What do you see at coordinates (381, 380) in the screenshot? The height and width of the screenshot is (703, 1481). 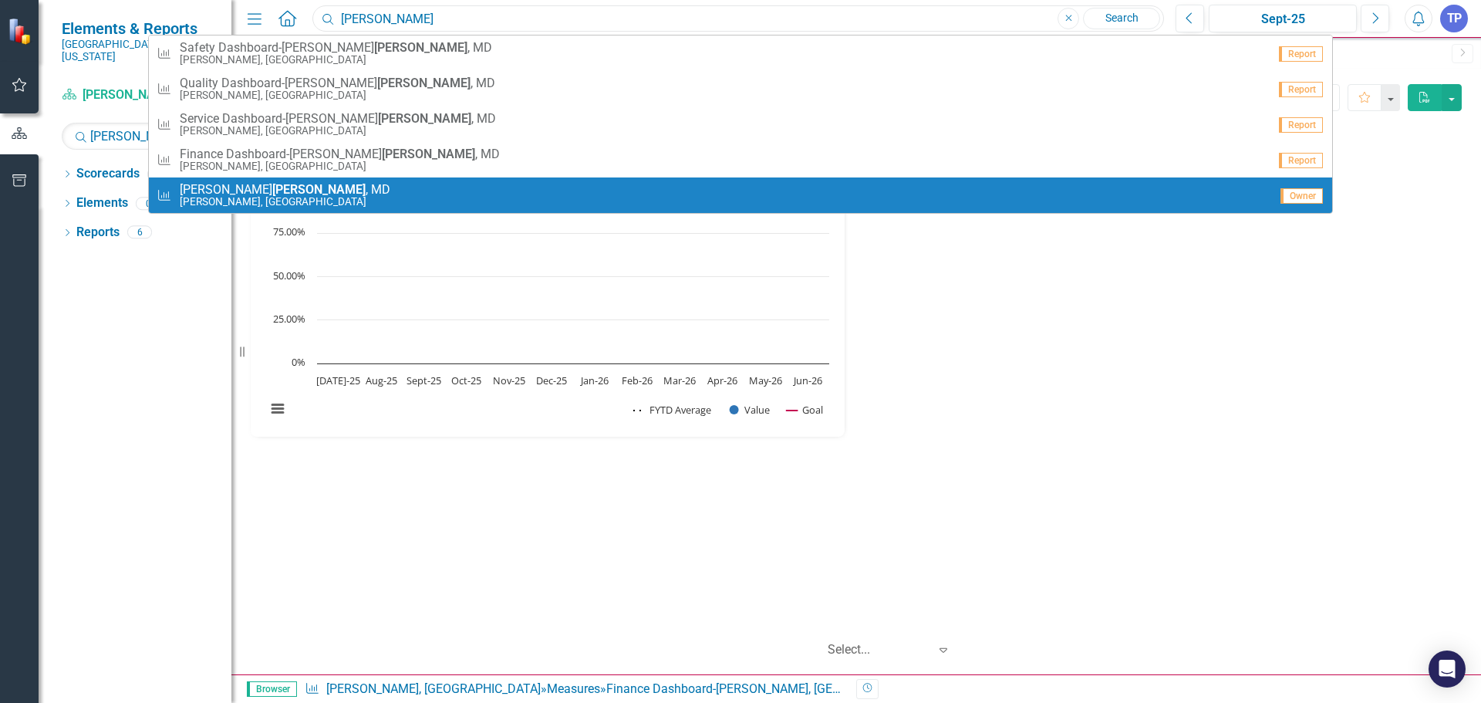 I see `text: Aug-25` at bounding box center [381, 380].